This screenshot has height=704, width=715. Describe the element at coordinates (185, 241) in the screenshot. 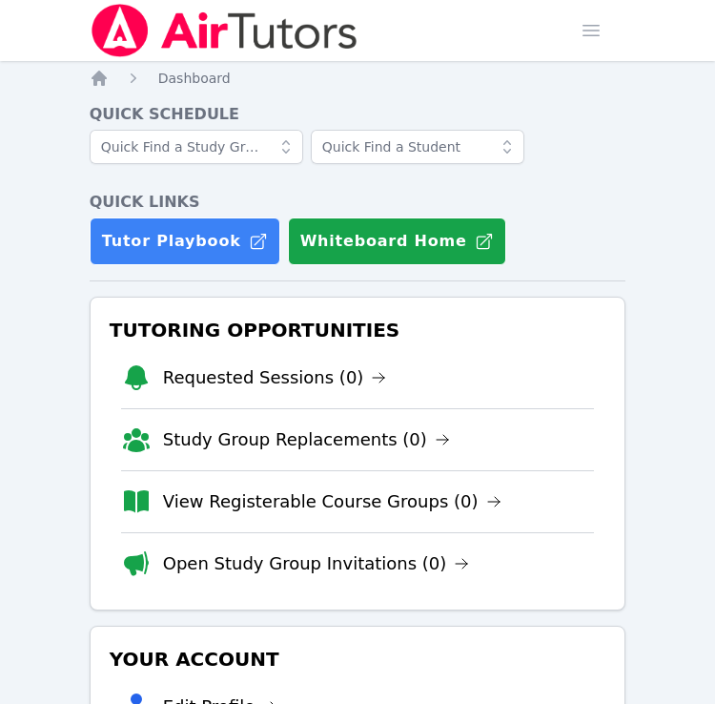

I see `a: Tutor Playbook` at that location.